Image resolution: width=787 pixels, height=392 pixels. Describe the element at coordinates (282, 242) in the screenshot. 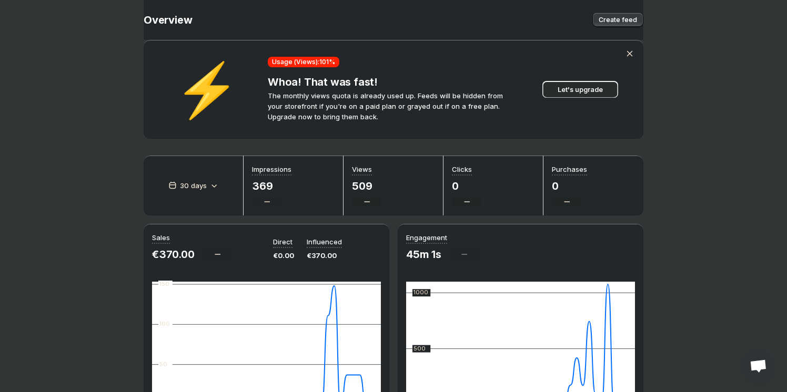

I see `p: Direct` at that location.